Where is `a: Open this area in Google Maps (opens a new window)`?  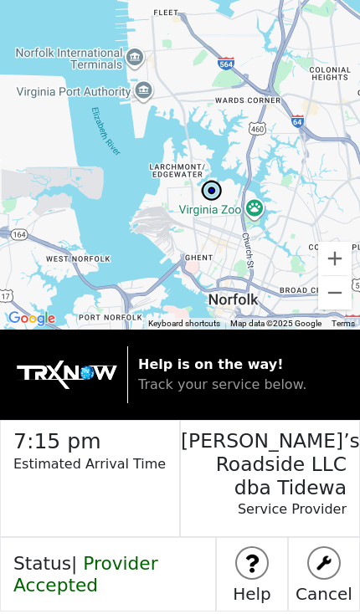 a: Open this area in Google Maps (opens a new window) is located at coordinates (32, 319).